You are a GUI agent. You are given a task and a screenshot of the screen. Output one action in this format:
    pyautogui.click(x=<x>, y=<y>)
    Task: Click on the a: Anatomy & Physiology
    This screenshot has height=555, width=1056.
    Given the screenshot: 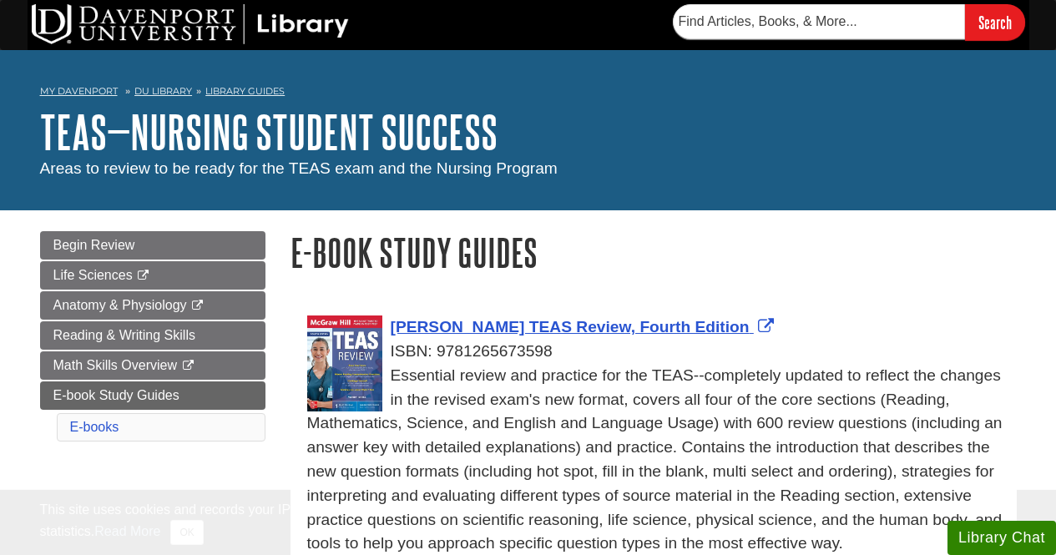 What is the action you would take?
    pyautogui.click(x=153, y=305)
    